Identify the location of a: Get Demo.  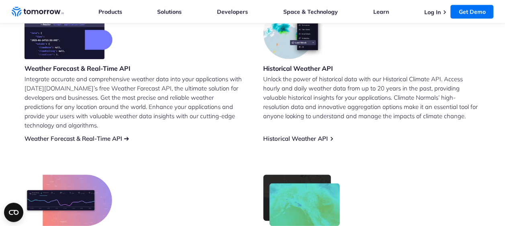
(471, 12).